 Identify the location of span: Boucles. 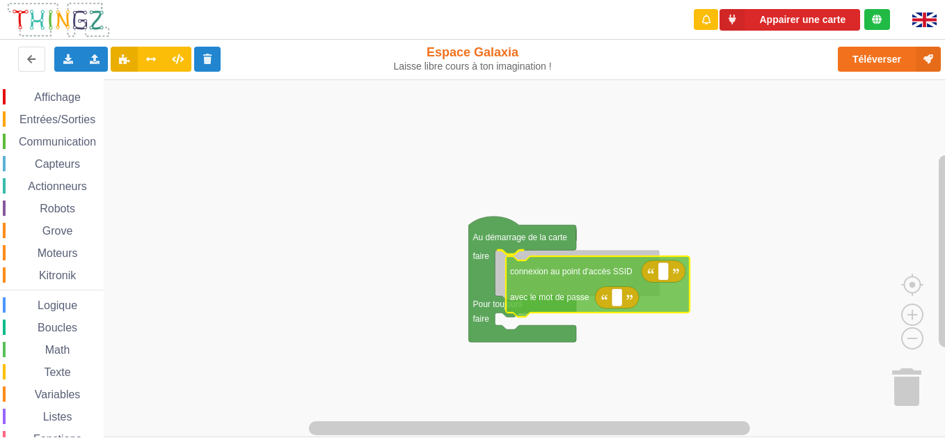
(57, 327).